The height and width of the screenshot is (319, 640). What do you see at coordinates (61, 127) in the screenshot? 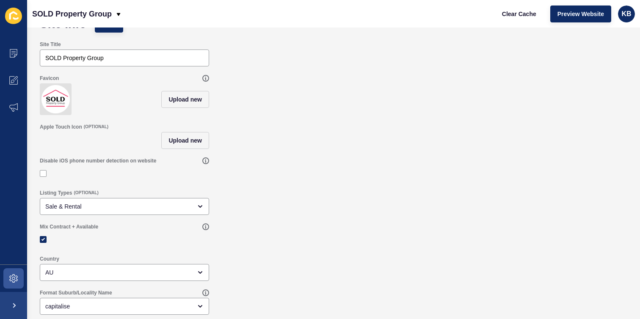
I see `label: Apple Touch Icon` at bounding box center [61, 127].